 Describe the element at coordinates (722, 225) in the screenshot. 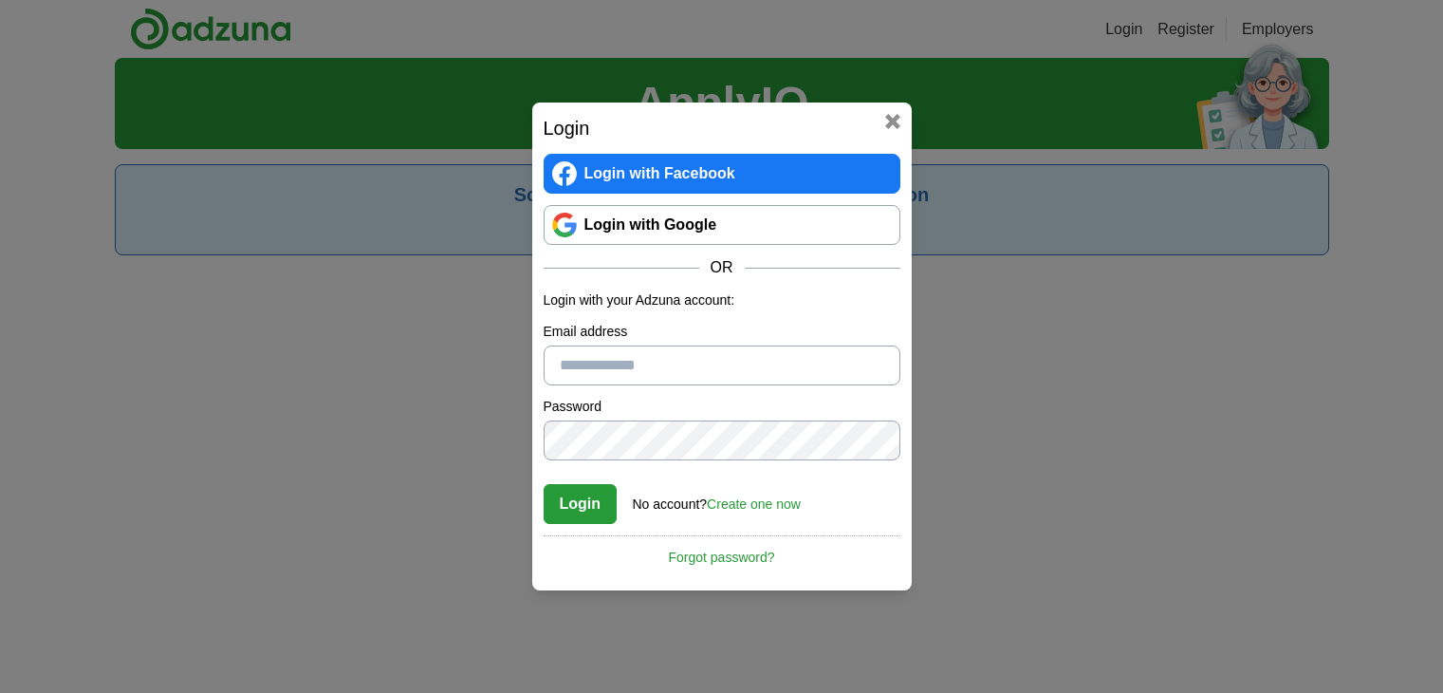

I see `a: Login with Google` at that location.